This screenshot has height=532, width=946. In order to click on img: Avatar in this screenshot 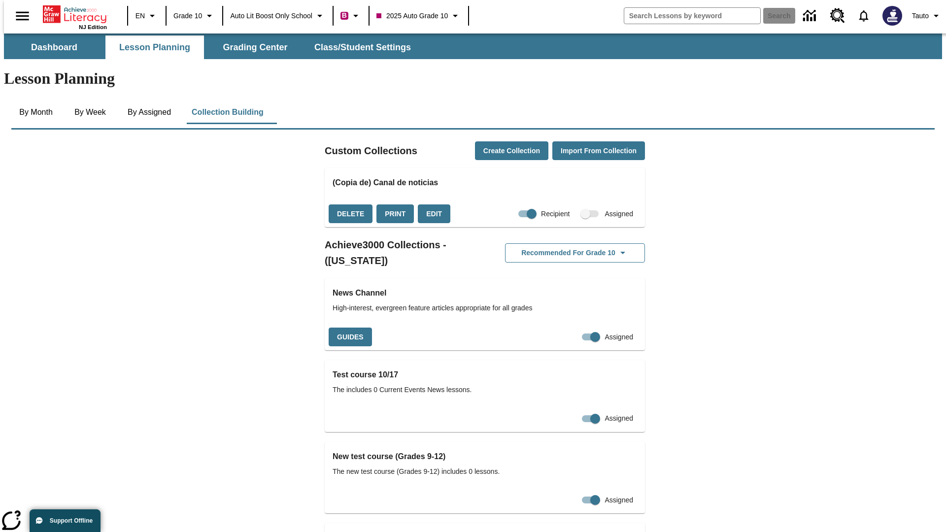, I will do `click(892, 16)`.